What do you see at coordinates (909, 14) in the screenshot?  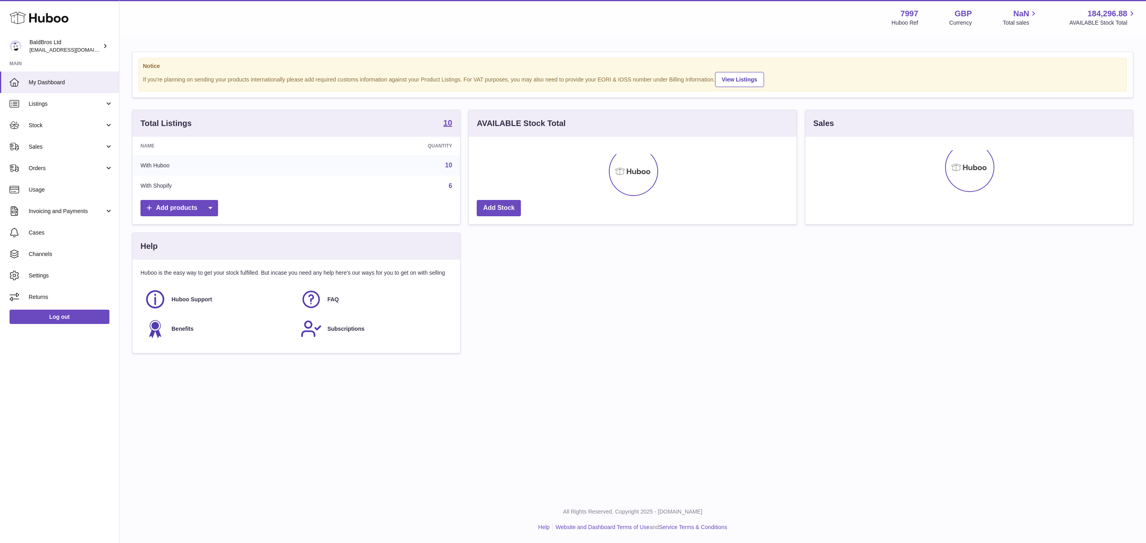 I see `strong: 7997` at bounding box center [909, 14].